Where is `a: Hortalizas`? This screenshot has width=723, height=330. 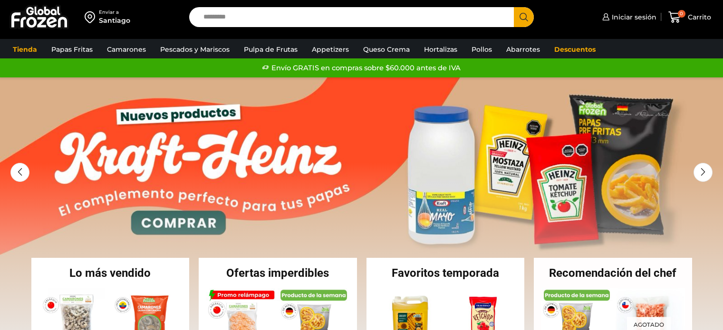 a: Hortalizas is located at coordinates (441, 49).